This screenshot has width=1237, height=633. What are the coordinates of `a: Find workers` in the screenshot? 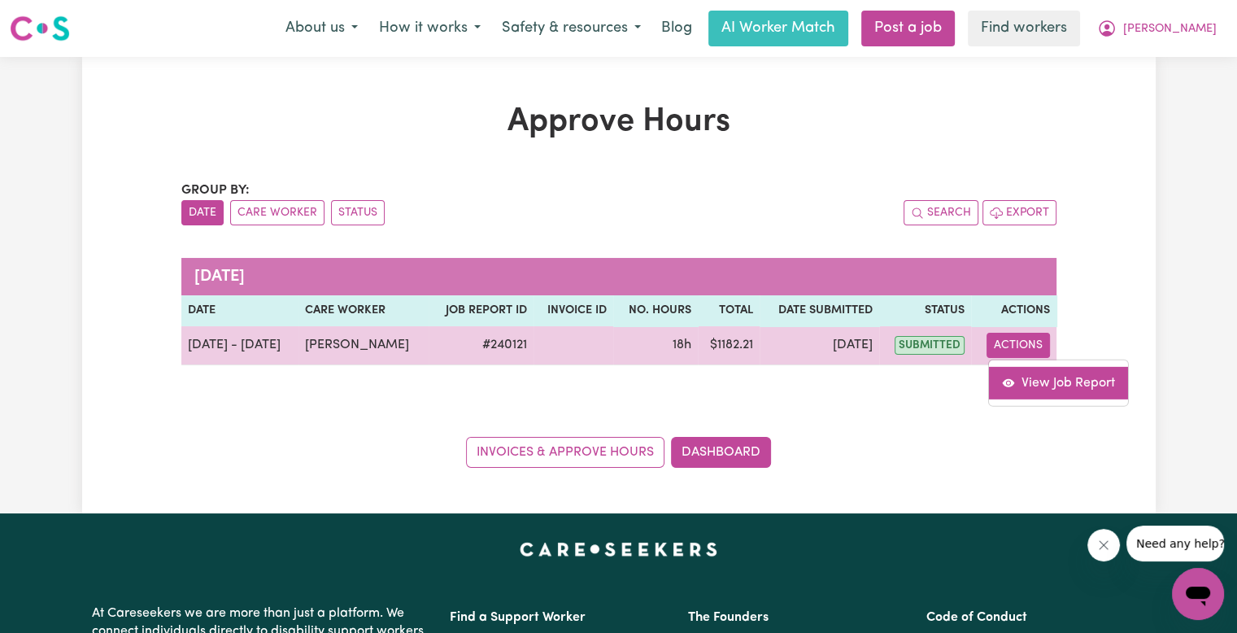 It's located at (1024, 28).